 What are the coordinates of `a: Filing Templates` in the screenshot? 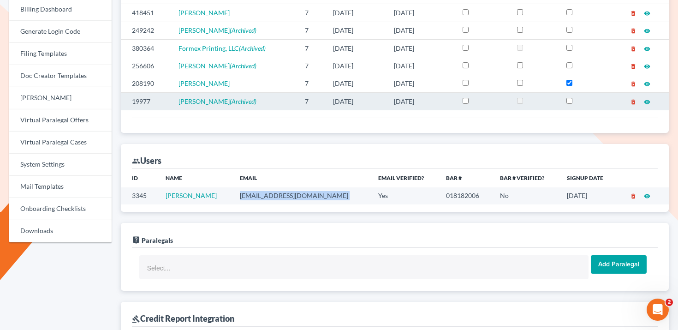 It's located at (60, 54).